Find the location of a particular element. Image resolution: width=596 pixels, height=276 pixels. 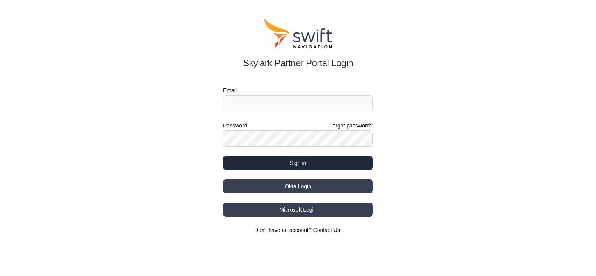

h2: Skylark Partner Portal Login is located at coordinates (298, 63).